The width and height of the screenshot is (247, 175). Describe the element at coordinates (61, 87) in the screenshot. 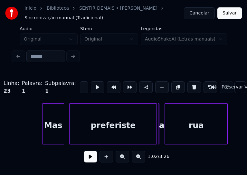

I see `div: Subpalavra :` at that location.